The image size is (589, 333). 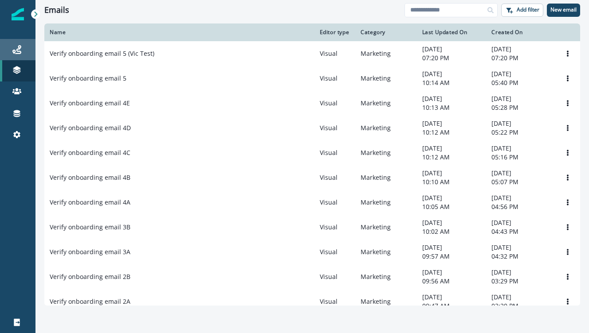 I want to click on p: Verify onboarding email 4A, so click(x=90, y=203).